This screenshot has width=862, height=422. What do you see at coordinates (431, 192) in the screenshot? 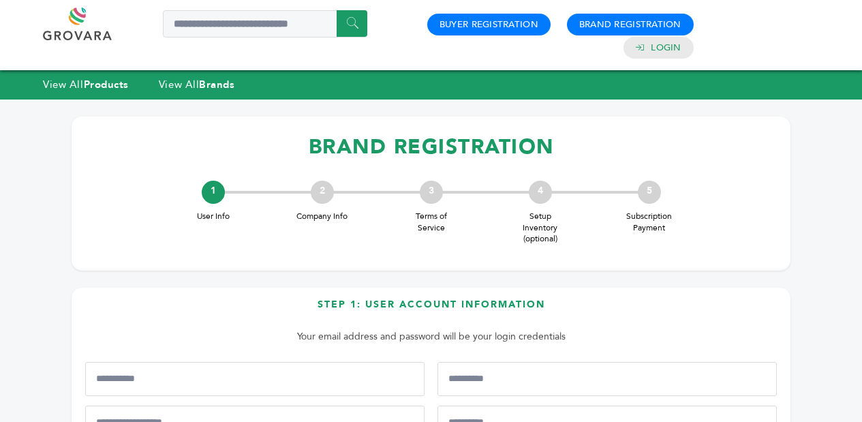
I see `div: 3` at bounding box center [431, 192].